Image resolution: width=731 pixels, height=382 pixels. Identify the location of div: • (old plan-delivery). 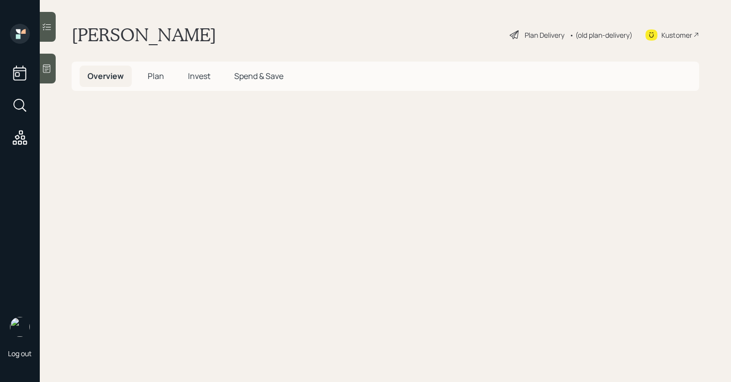
(601, 35).